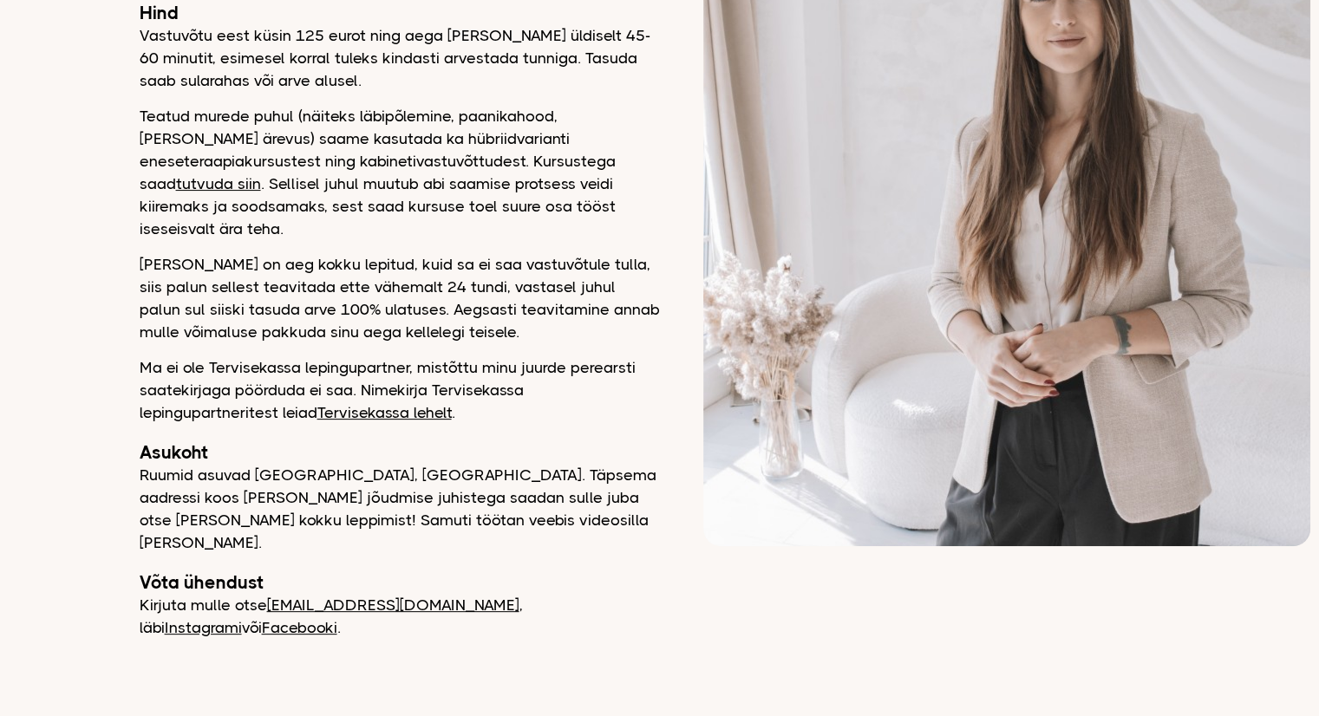 The width and height of the screenshot is (1319, 716). Describe the element at coordinates (218, 184) in the screenshot. I see `a: tutvuda siin` at that location.